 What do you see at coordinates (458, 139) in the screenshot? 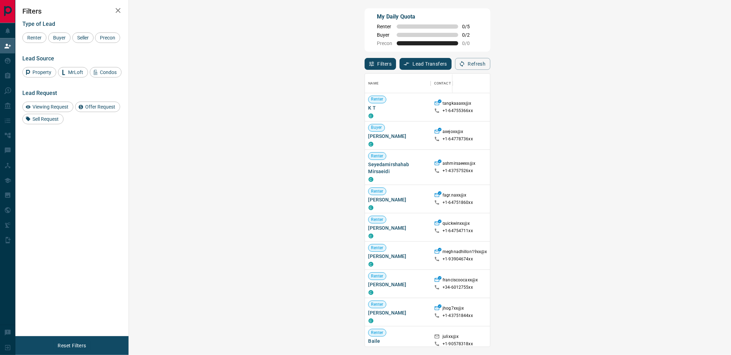
I see `p: +1- 64778736xx` at bounding box center [458, 139].